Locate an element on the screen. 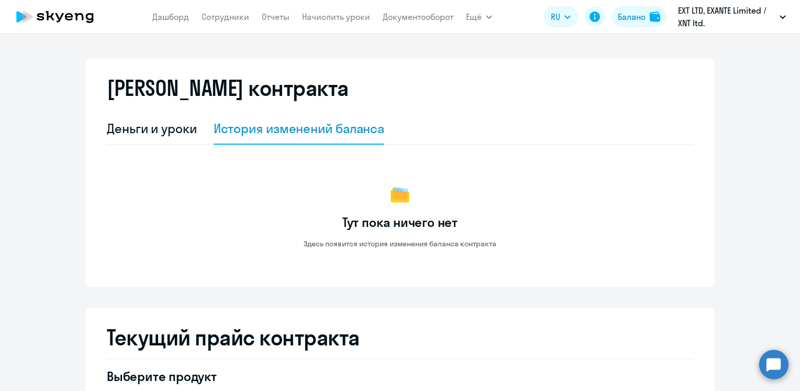 This screenshot has height=391, width=800. span: RU is located at coordinates (556, 17).